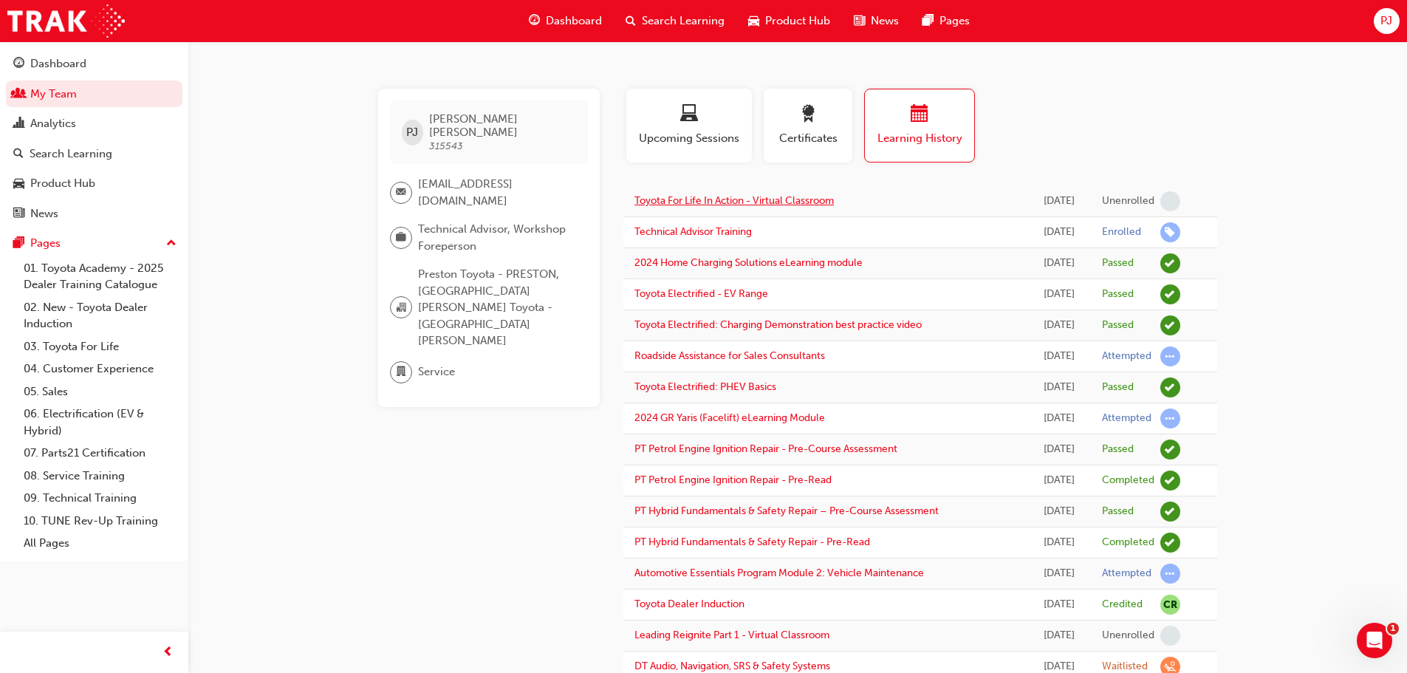 This screenshot has height=673, width=1407. What do you see at coordinates (1386, 21) in the screenshot?
I see `span: PJ` at bounding box center [1386, 21].